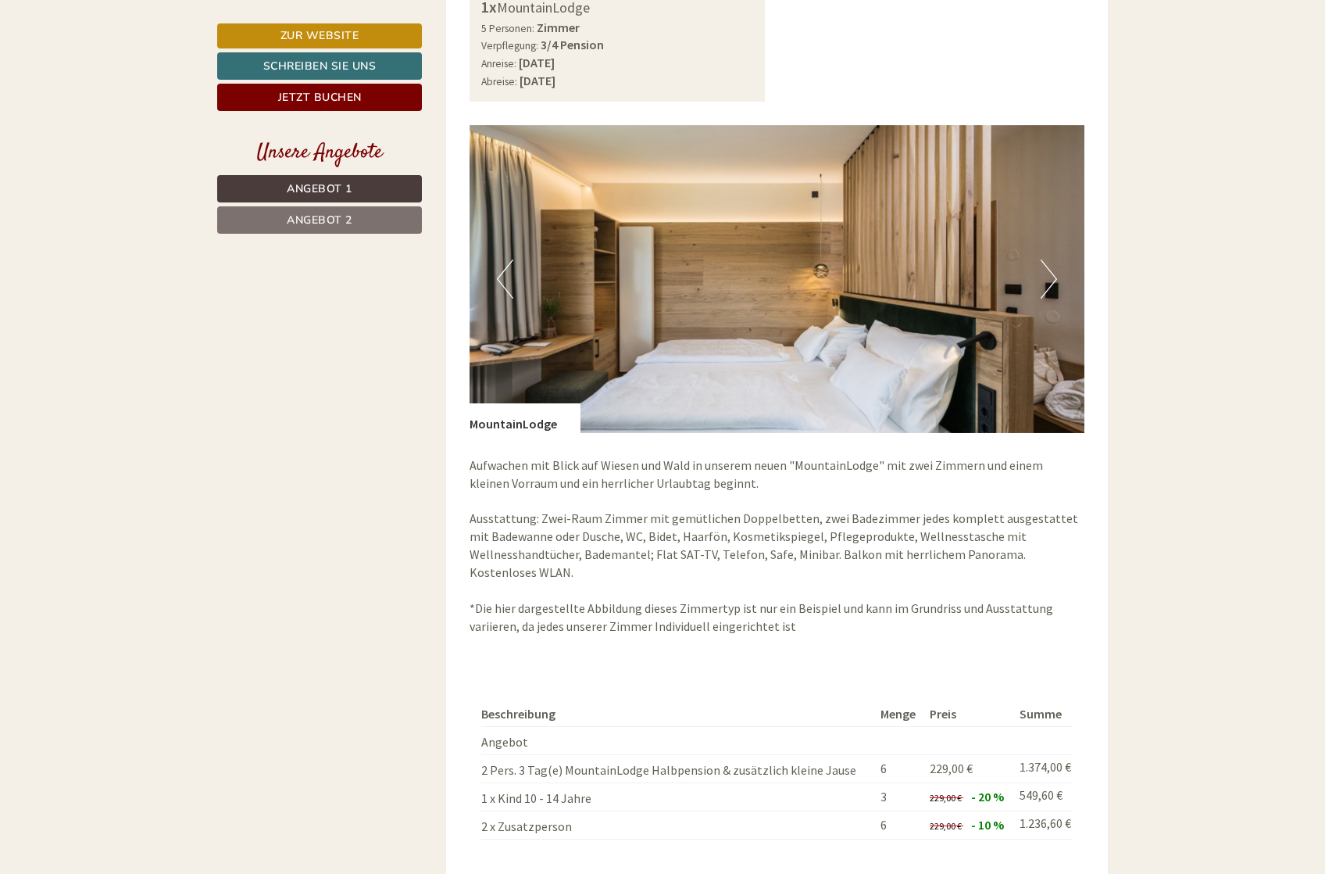 Image resolution: width=1325 pixels, height=874 pixels. Describe the element at coordinates (988, 796) in the screenshot. I see `span: - 20 %` at that location.